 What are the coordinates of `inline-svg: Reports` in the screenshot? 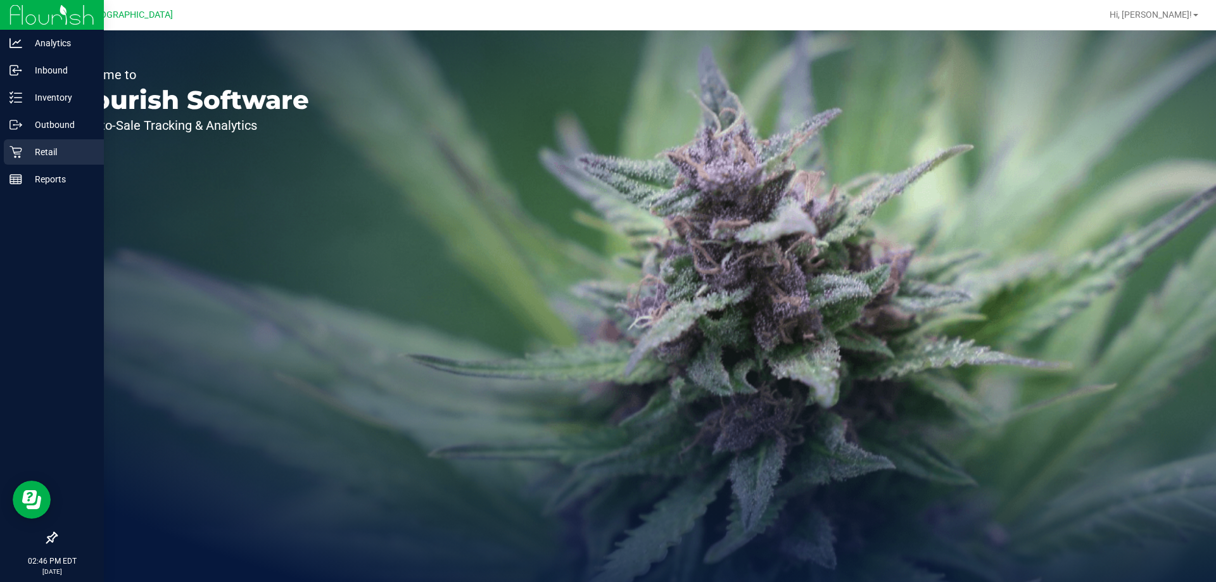 It's located at (16, 179).